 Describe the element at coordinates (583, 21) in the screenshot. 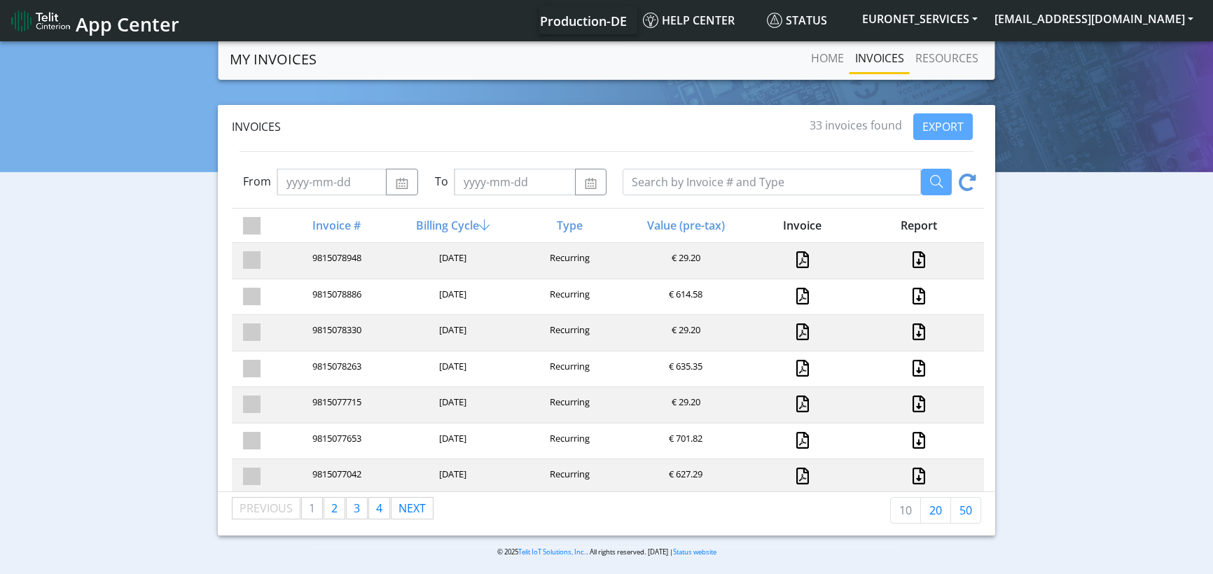

I see `span: Production-DE` at that location.